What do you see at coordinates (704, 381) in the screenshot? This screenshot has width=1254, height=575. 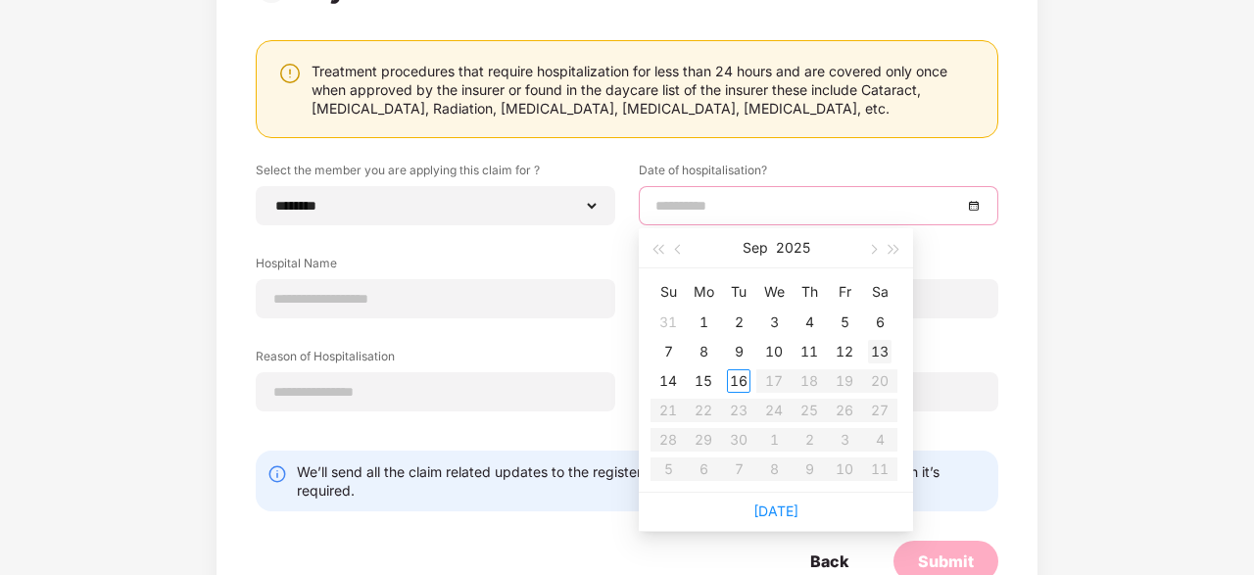 I see `div: 15` at bounding box center [704, 381].